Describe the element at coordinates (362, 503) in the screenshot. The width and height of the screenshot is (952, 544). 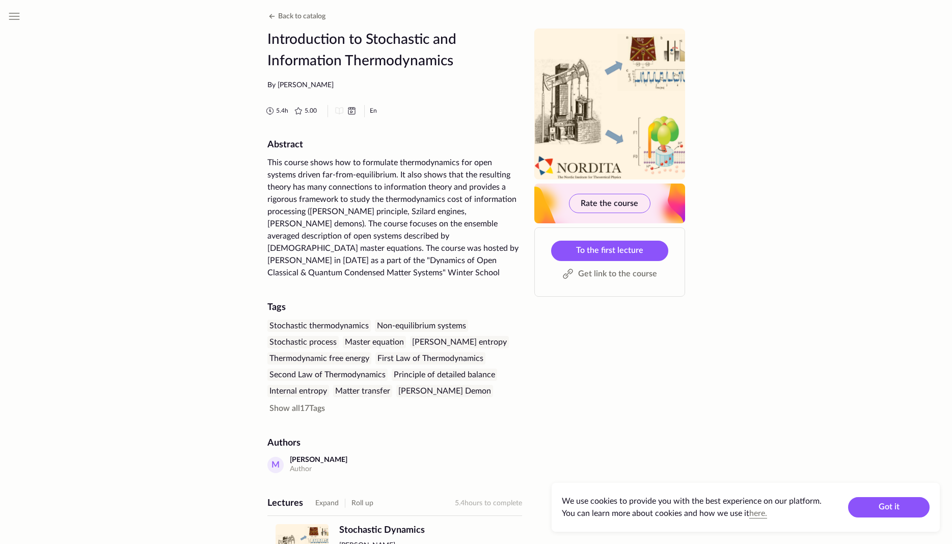
I see `button: Roll up` at that location.